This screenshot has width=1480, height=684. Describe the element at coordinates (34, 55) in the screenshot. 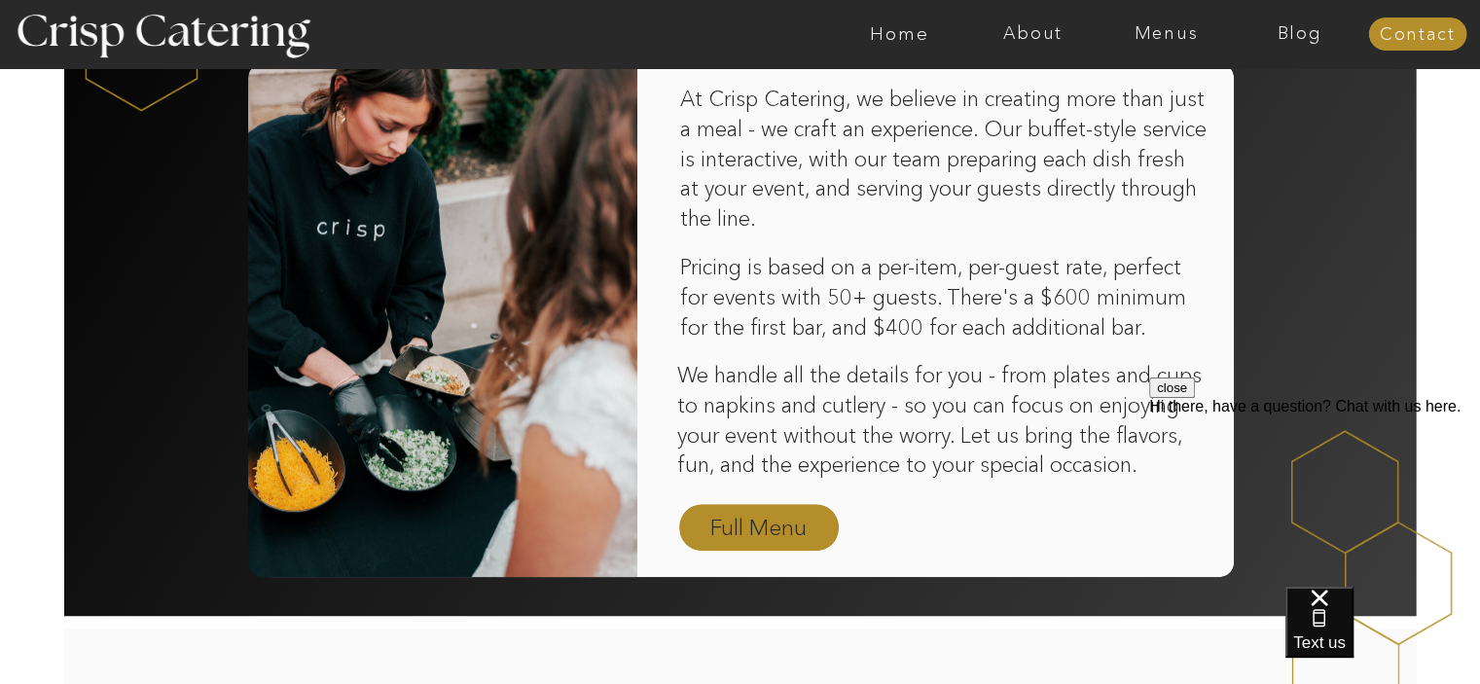

I see `span: Text us` at that location.